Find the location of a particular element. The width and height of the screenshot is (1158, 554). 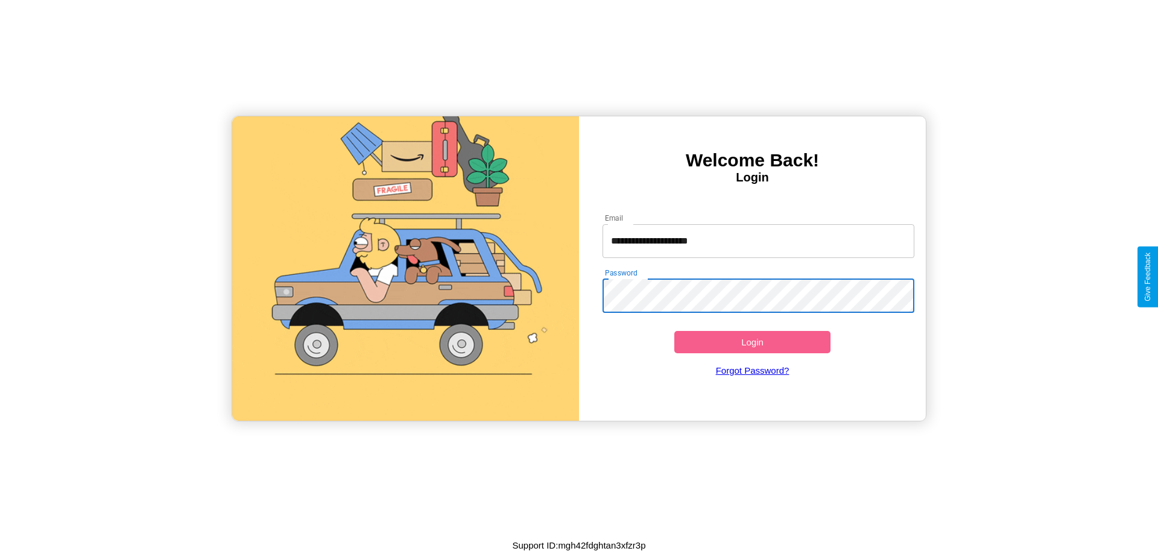

a: Forgot Password? is located at coordinates (753, 370).